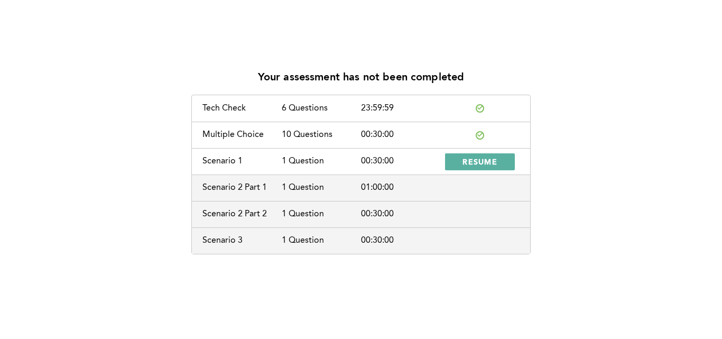 Image resolution: width=722 pixels, height=339 pixels. What do you see at coordinates (242, 108) in the screenshot?
I see `div: Tech Check` at bounding box center [242, 108].